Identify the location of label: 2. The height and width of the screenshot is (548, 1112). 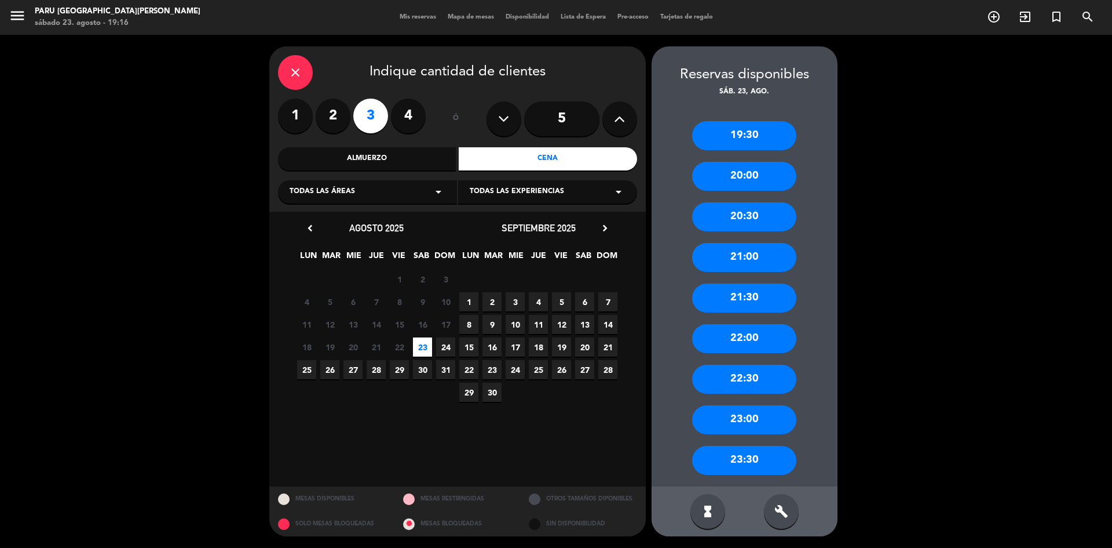
(333, 116).